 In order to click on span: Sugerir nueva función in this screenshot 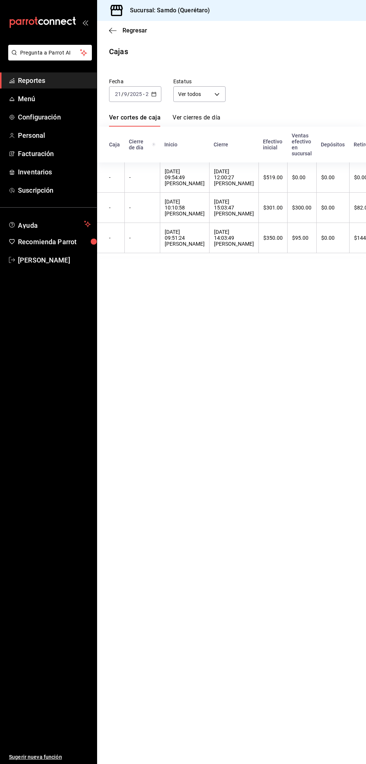, I will do `click(50, 757)`.